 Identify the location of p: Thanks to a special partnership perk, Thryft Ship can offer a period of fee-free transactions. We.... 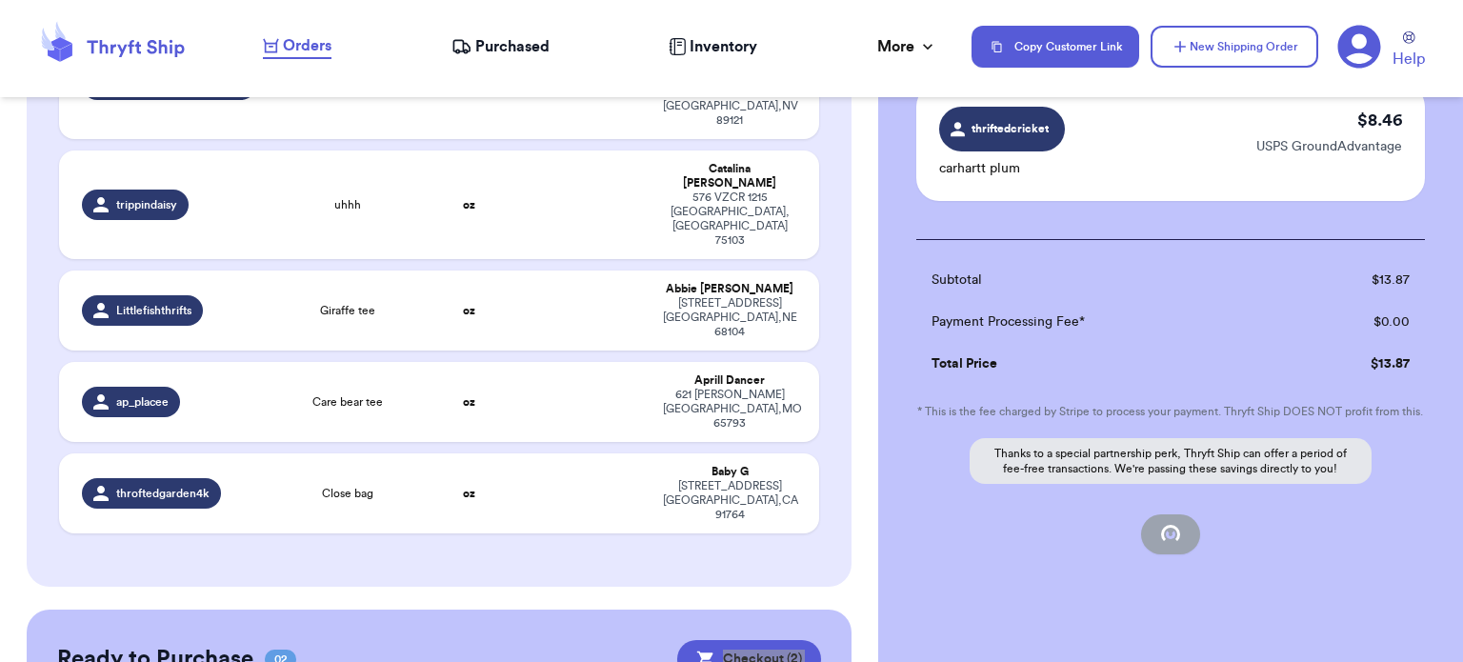
(1170, 461).